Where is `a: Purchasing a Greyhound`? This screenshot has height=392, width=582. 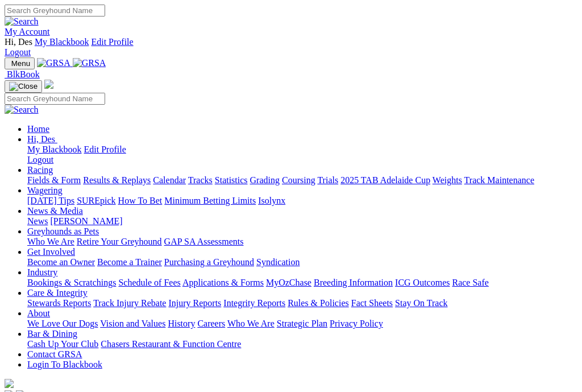
a: Purchasing a Greyhound is located at coordinates (209, 262).